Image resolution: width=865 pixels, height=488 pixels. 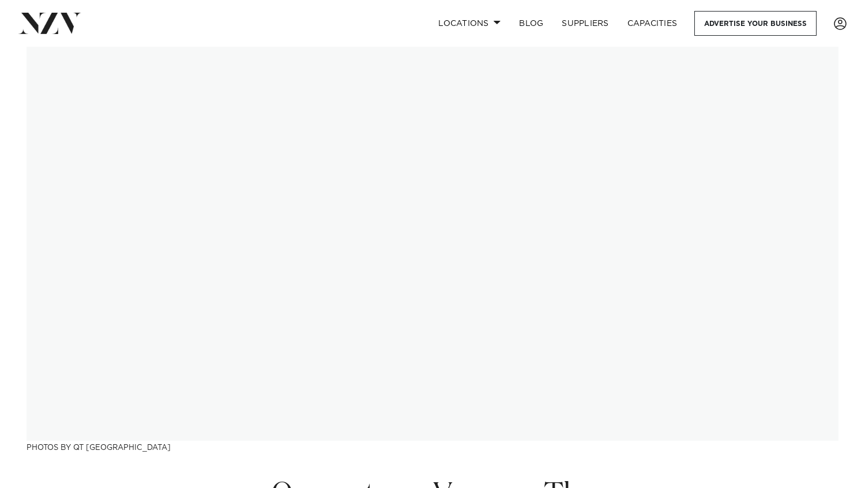 I want to click on a: Locations, so click(x=469, y=23).